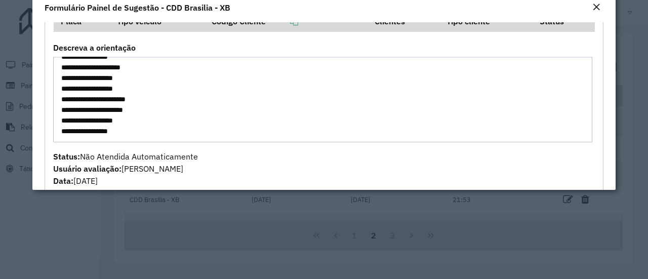 The height and width of the screenshot is (279, 648). I want to click on button: Close, so click(596, 8).